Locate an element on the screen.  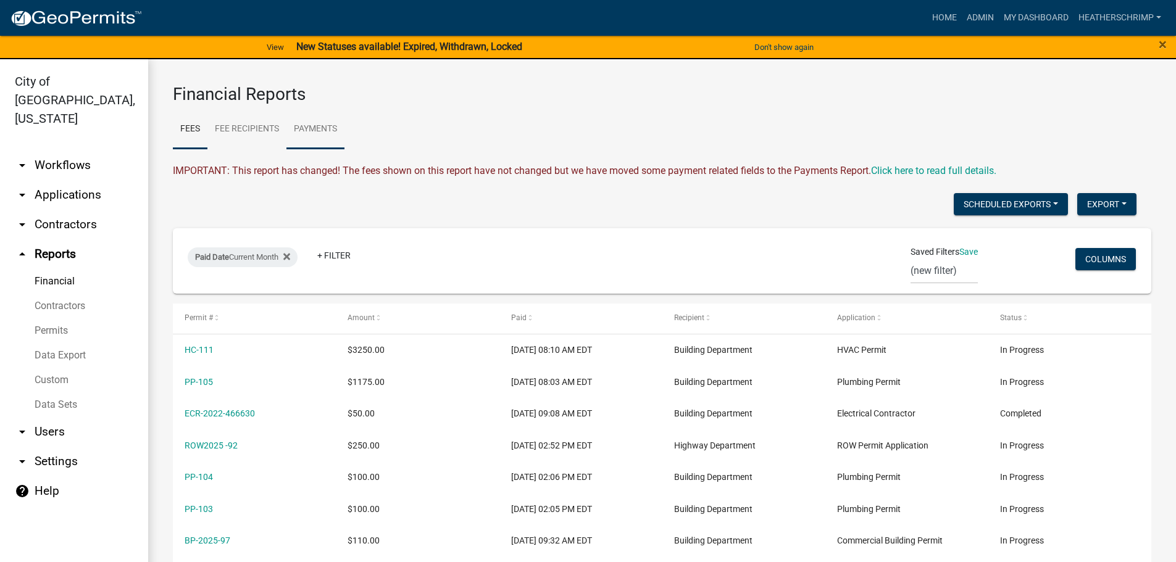
datatable-header-cell: Status is located at coordinates (1069, 318).